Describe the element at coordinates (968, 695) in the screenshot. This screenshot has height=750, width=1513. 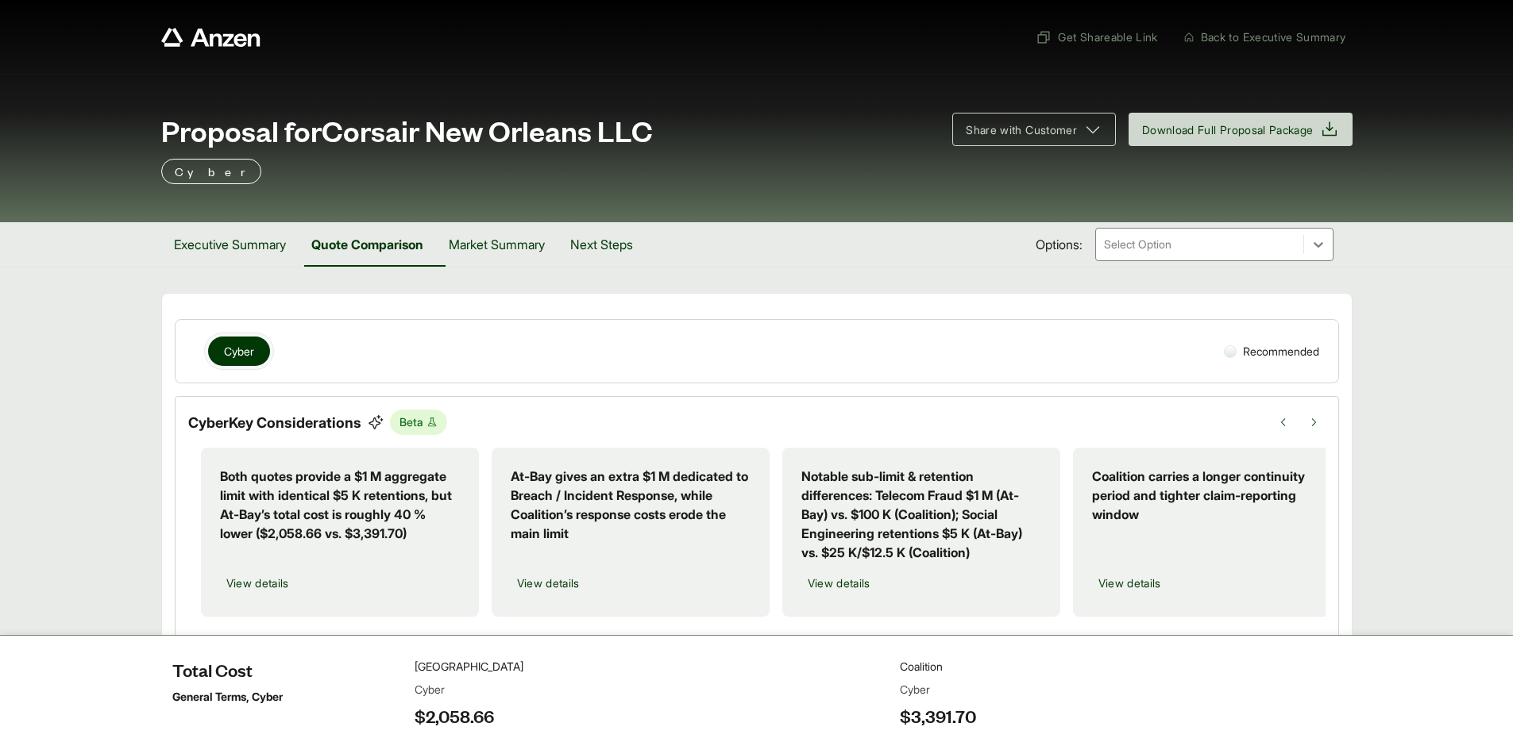
I see `span: Quote 2` at that location.